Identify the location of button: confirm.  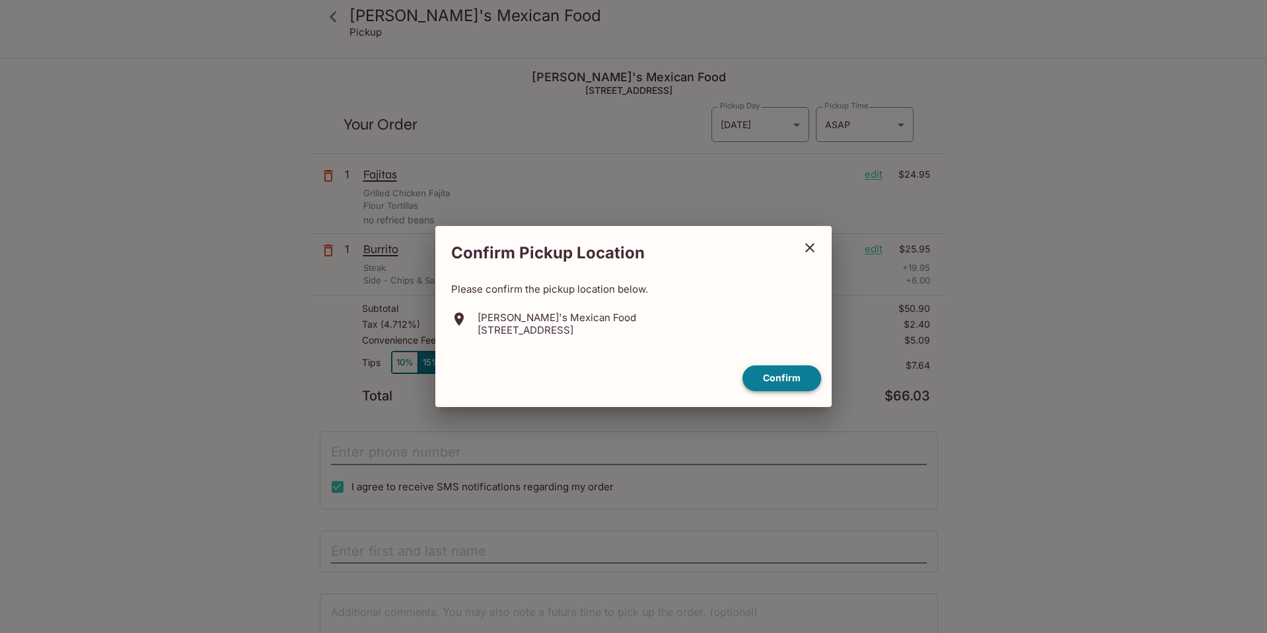
(782, 378).